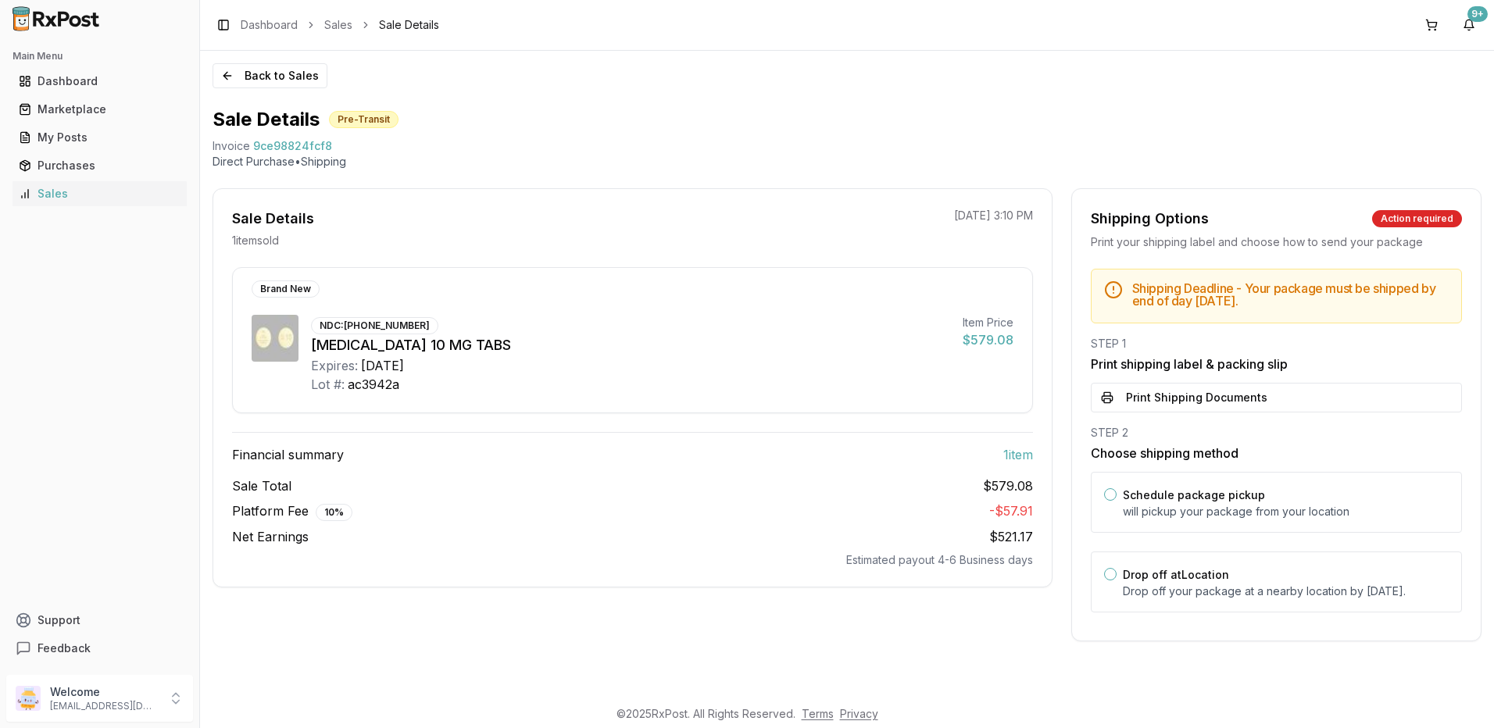 This screenshot has height=728, width=1494. Describe the element at coordinates (847, 162) in the screenshot. I see `p: Direct Purchase • Shipping` at that location.